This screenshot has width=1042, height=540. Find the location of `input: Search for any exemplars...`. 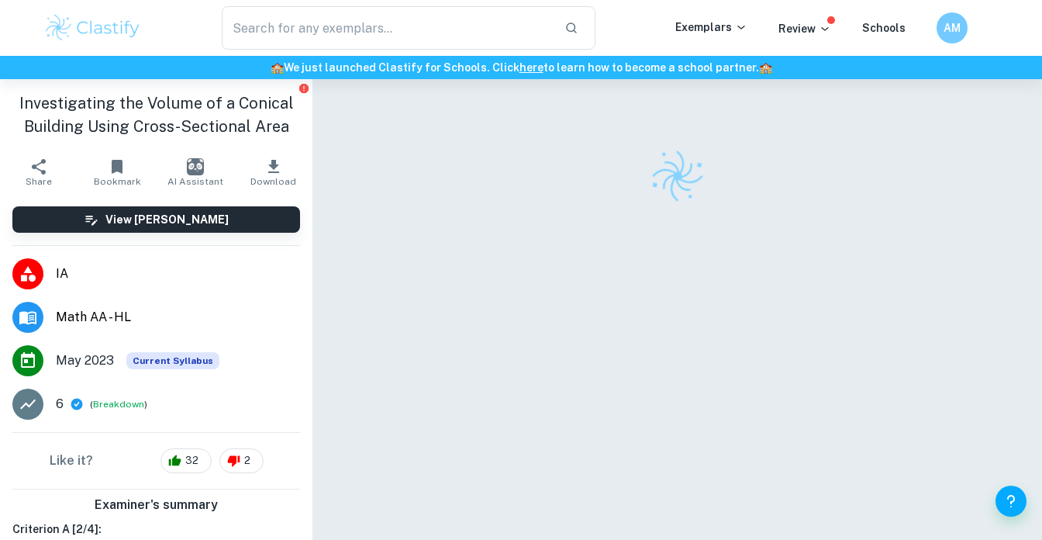

input: Search for any exemplars... is located at coordinates (387, 28).